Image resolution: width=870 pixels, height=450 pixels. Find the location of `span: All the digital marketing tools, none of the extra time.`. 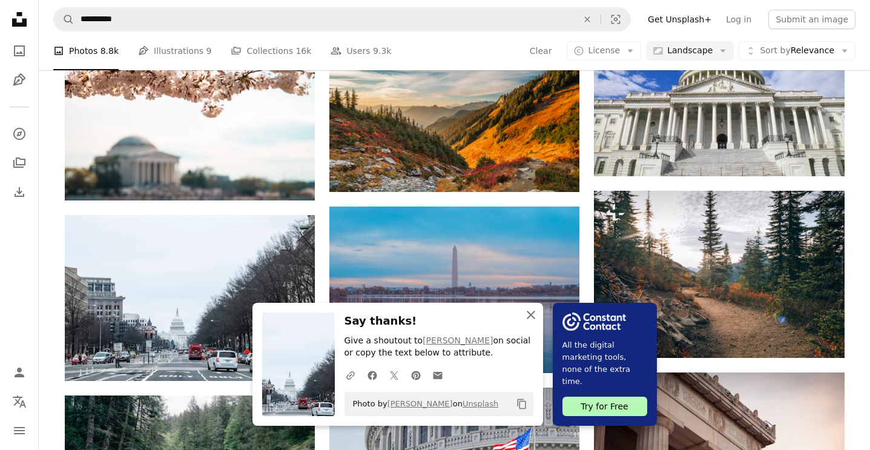

span: All the digital marketing tools, none of the extra time. is located at coordinates (605, 363).